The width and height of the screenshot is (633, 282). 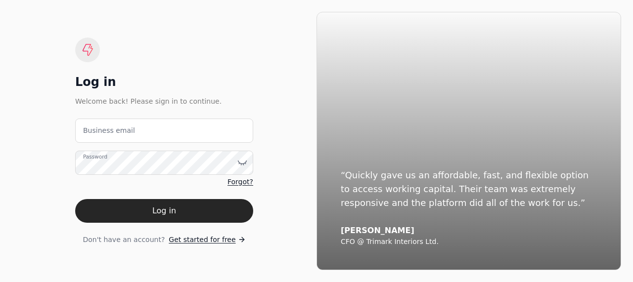 I want to click on div: “Quickly gave us an affordable, fast, and flexible option to access working capital. Their team w..., so click(x=468, y=189).